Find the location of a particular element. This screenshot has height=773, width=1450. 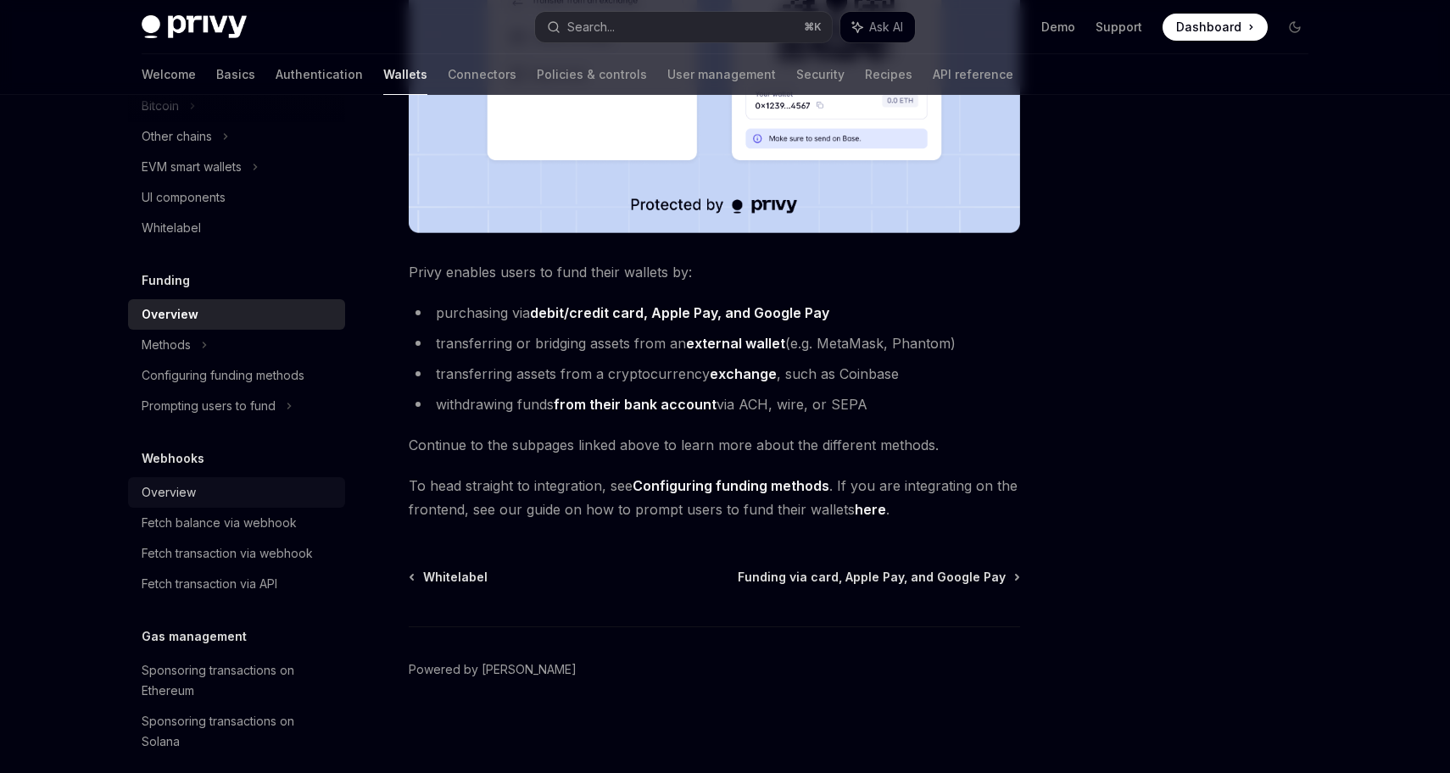

a: Wallets is located at coordinates (405, 75).